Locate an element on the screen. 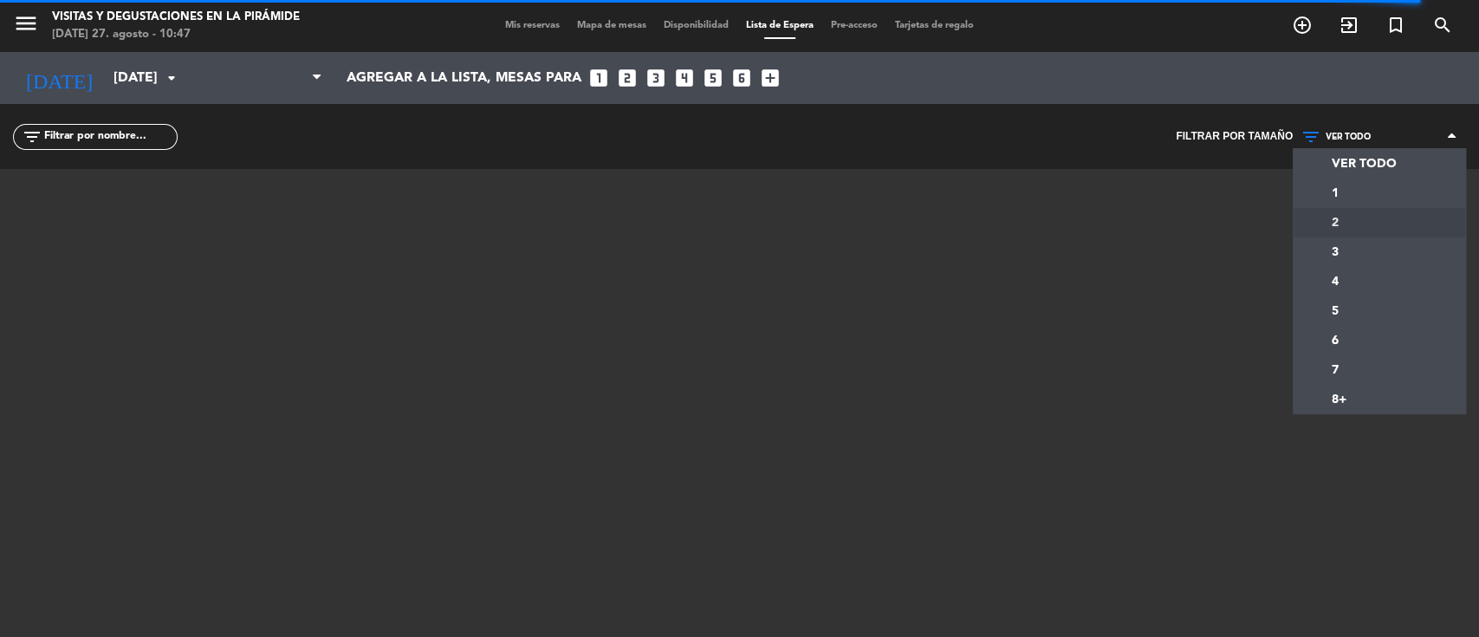  div: Visitas y degustaciones en La Pirámide is located at coordinates (176, 17).